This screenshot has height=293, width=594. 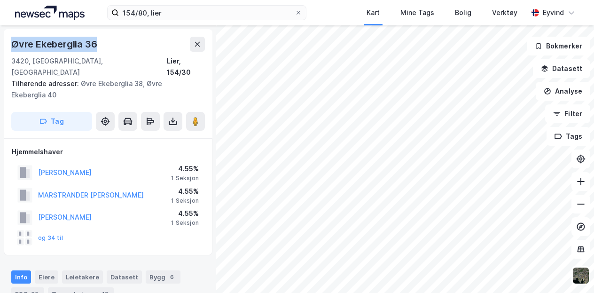 I want to click on div: Kontrollprogram for chat, so click(x=570, y=270).